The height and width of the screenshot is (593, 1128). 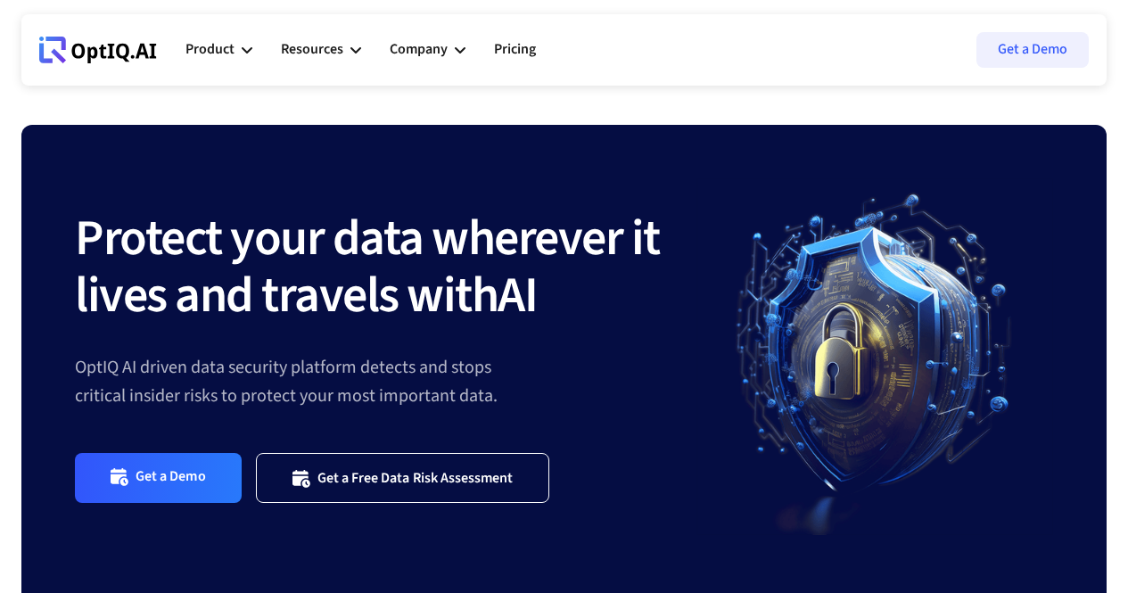 I want to click on a: Pricing, so click(x=514, y=50).